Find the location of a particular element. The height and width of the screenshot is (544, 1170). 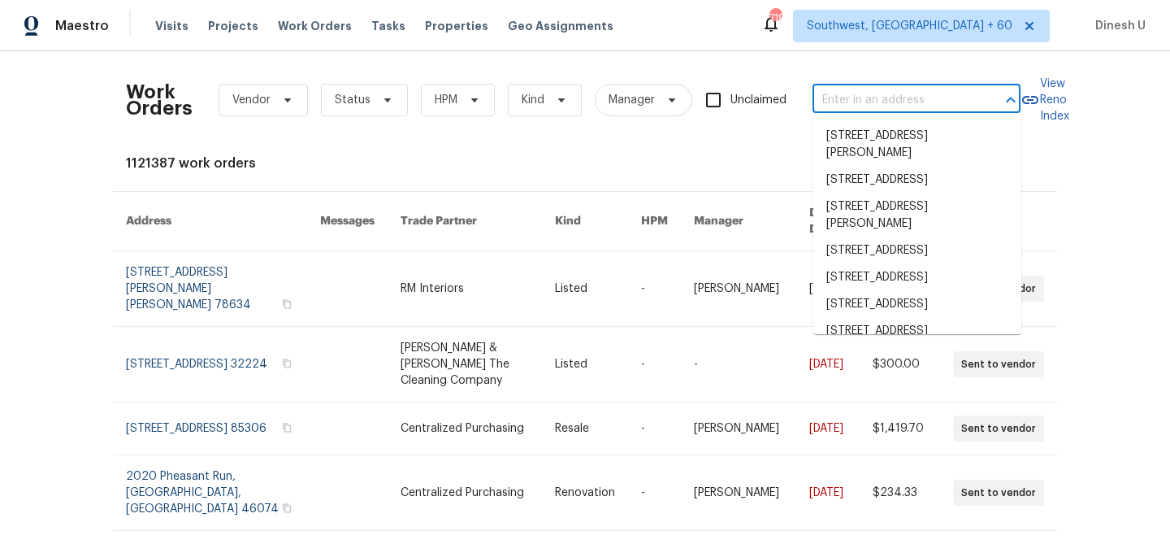

span: Tasks is located at coordinates (388, 26).